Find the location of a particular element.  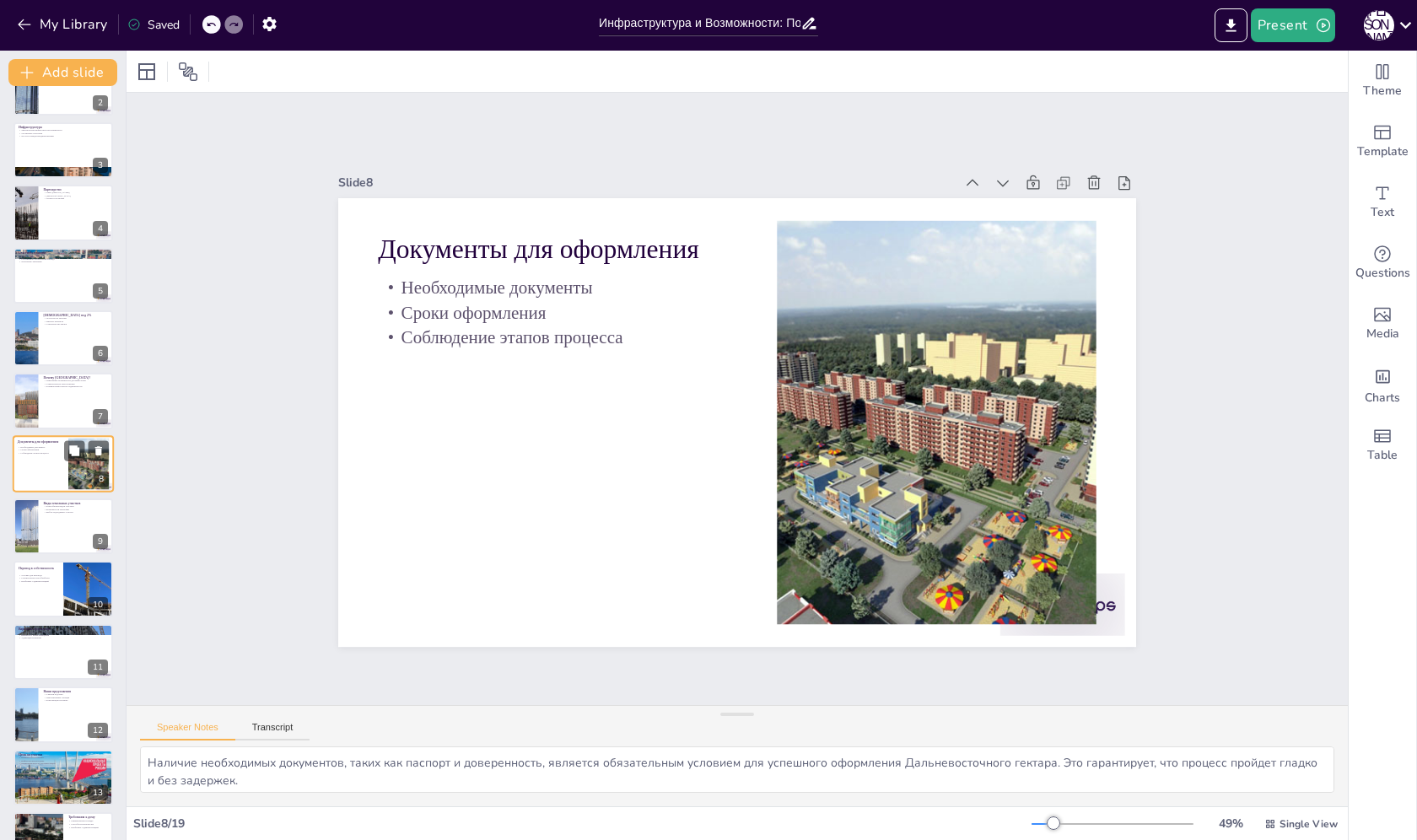

div: 6 is located at coordinates (100, 353).